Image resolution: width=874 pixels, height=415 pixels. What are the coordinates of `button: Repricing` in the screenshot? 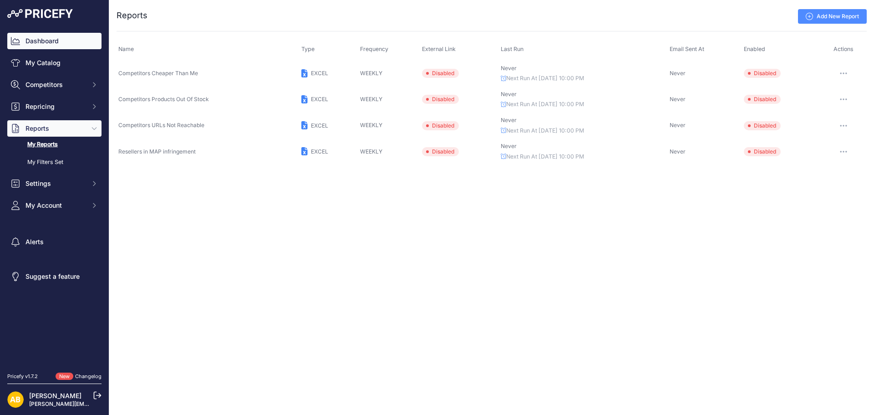 It's located at (54, 107).